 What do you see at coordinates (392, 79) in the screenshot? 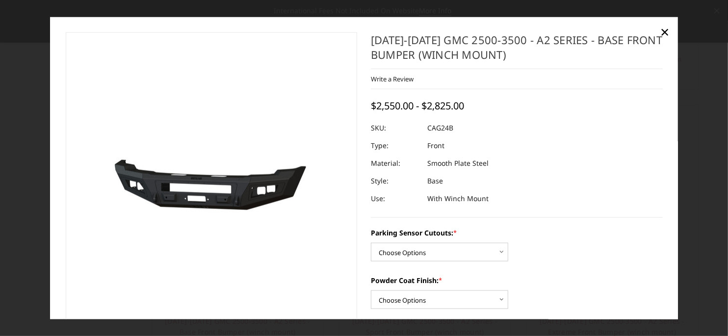
I see `a: Write a Review` at bounding box center [392, 79].